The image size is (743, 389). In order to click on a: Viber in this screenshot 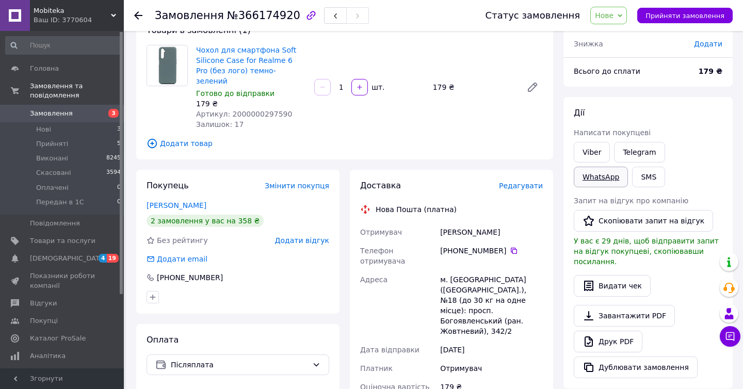, I will do `click(592, 152)`.